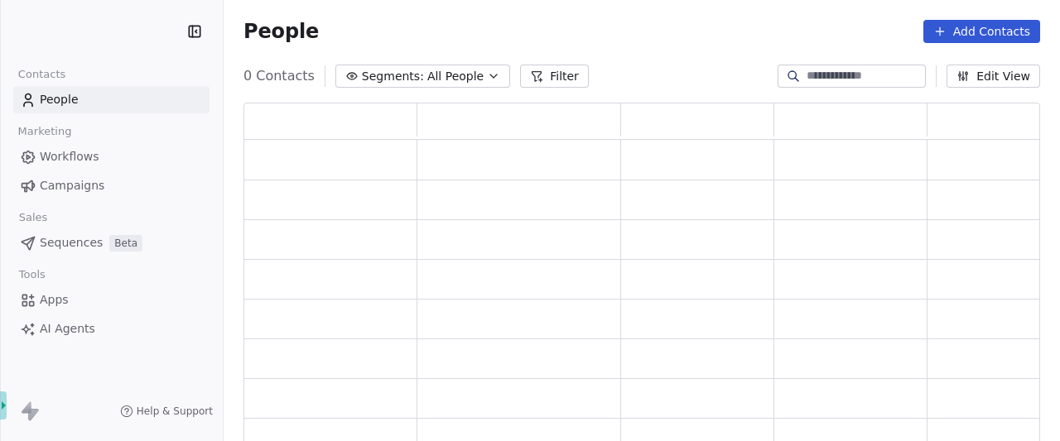 This screenshot has height=441, width=1060. Describe the element at coordinates (45, 132) in the screenshot. I see `span: Marketing` at that location.